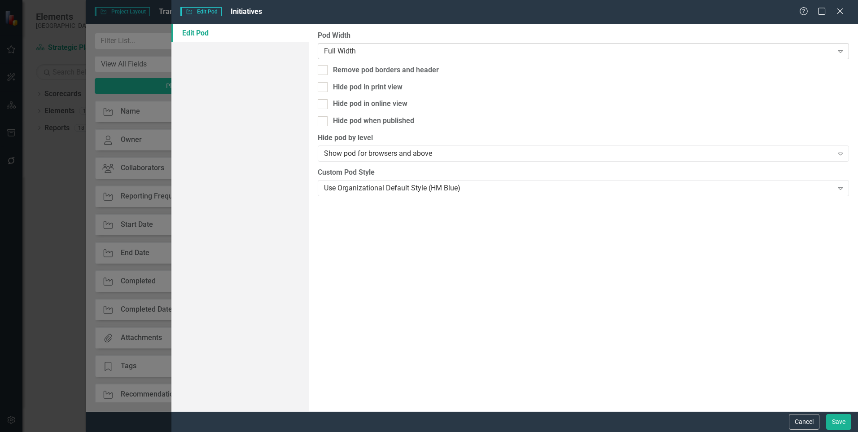 This screenshot has height=432, width=858. Describe the element at coordinates (246, 11) in the screenshot. I see `span: Initiatives` at that location.